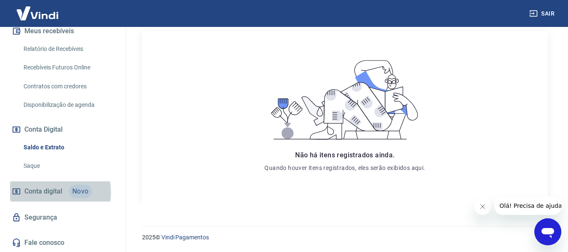 Image resolution: width=568 pixels, height=252 pixels. Describe the element at coordinates (68, 147) in the screenshot. I see `a: Saldo e Extrato` at that location.